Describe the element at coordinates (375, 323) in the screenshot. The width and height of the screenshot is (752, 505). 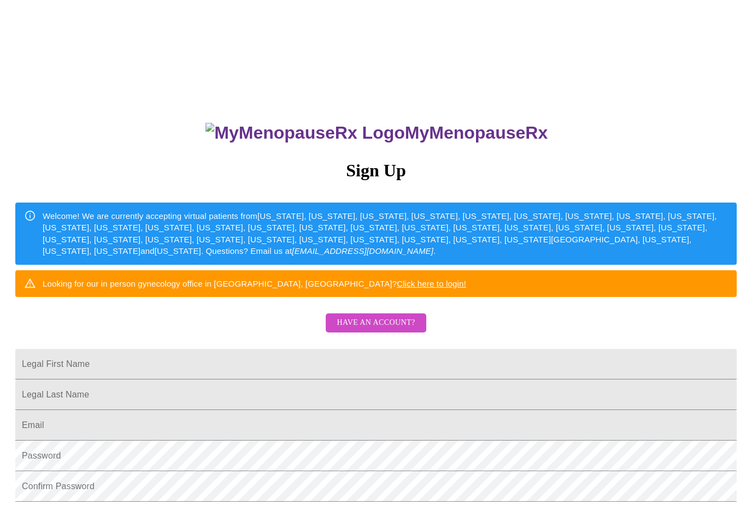
I see `button: Have an account?` at that location.